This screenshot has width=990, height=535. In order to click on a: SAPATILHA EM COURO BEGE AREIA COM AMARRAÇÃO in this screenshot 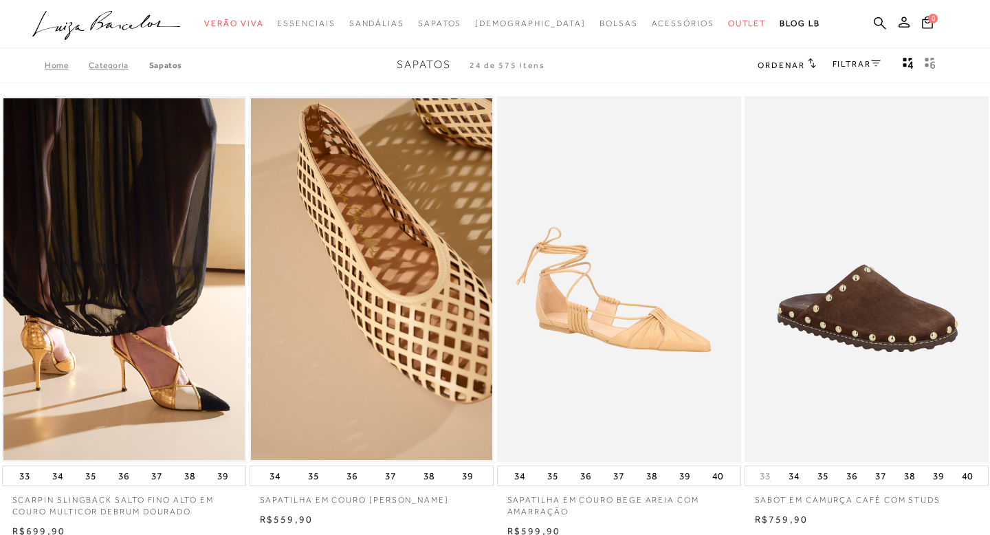, I will do `click(619, 502)`.